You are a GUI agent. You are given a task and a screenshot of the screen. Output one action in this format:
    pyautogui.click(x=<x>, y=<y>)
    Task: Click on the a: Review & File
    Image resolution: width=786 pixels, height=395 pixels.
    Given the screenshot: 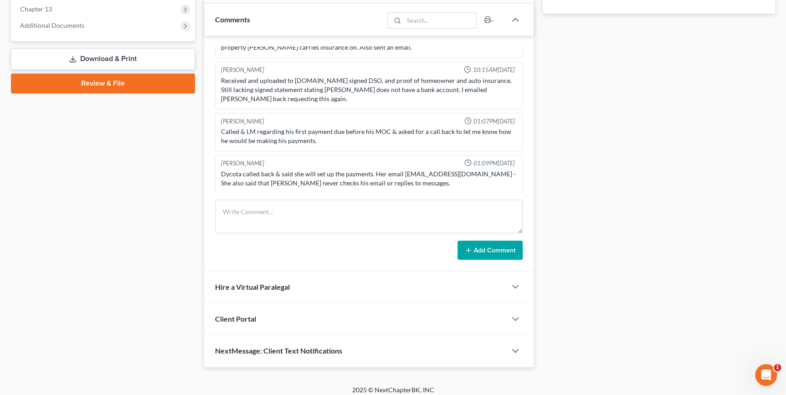 What is the action you would take?
    pyautogui.click(x=103, y=83)
    